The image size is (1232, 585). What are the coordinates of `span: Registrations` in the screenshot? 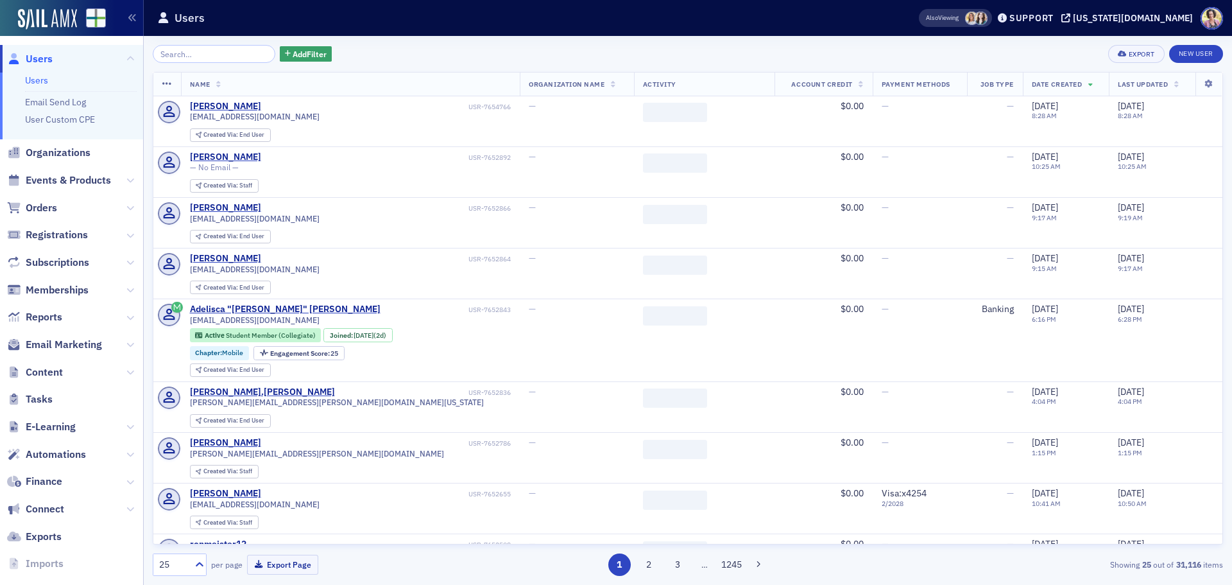 It's located at (56, 235).